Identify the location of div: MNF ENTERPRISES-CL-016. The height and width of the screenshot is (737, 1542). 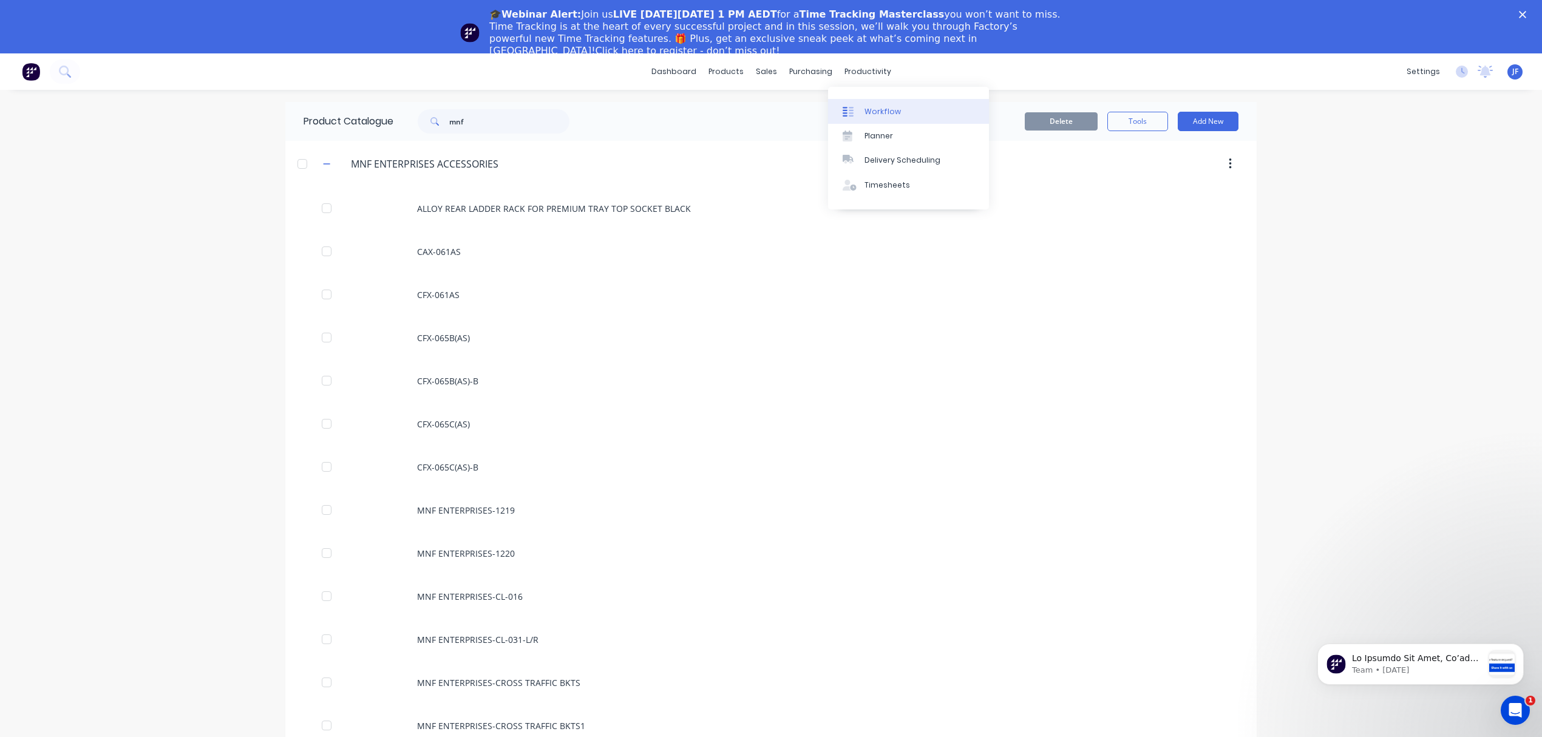
(771, 596).